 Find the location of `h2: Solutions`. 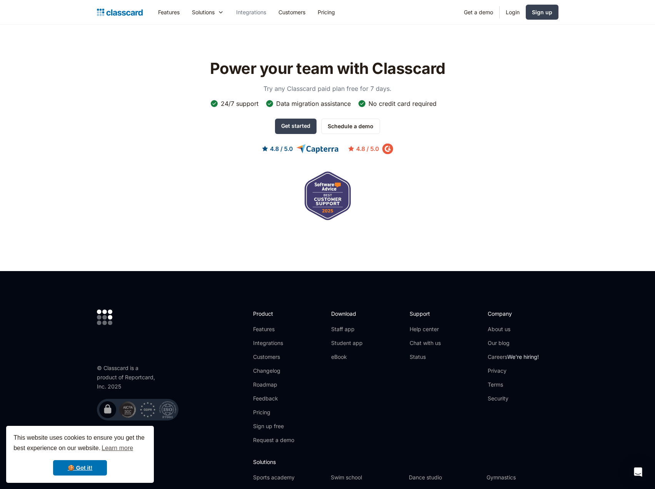

h2: Solutions is located at coordinates (405, 461).